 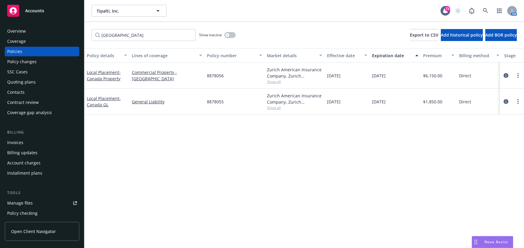 I want to click on button: Market details, so click(x=294, y=56).